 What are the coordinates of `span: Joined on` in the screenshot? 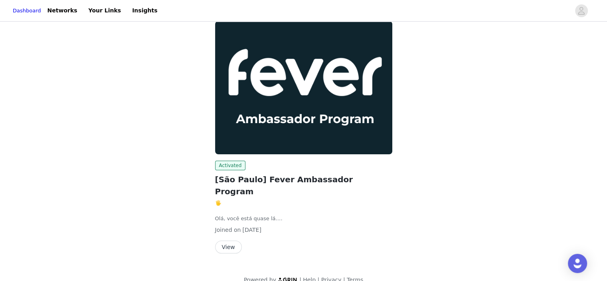 It's located at (228, 230).